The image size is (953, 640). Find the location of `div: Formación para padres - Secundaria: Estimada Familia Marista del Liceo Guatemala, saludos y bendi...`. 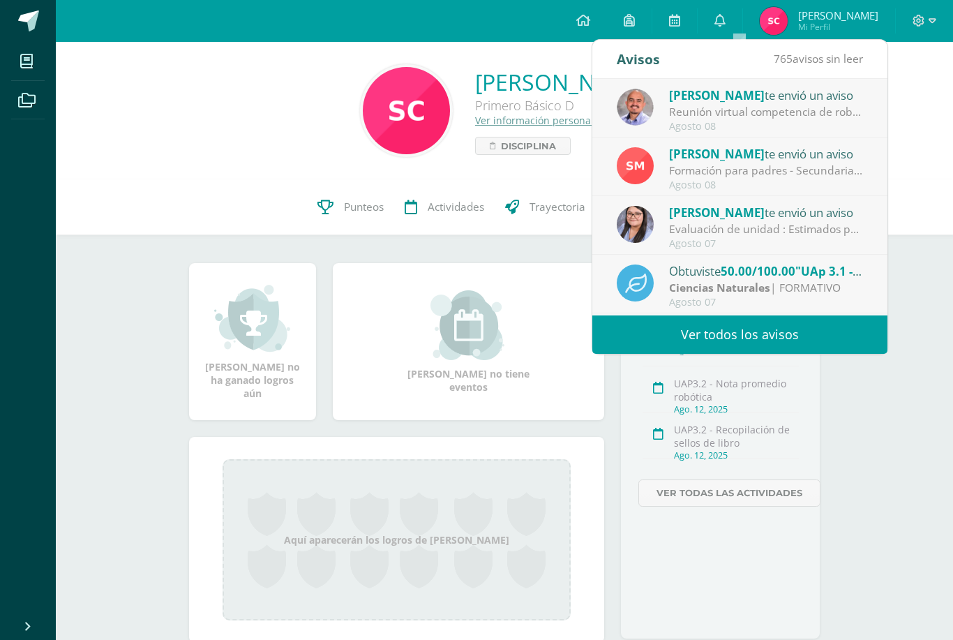

div: Formación para padres - Secundaria: Estimada Familia Marista del Liceo Guatemala, saludos y bendi... is located at coordinates (766, 170).